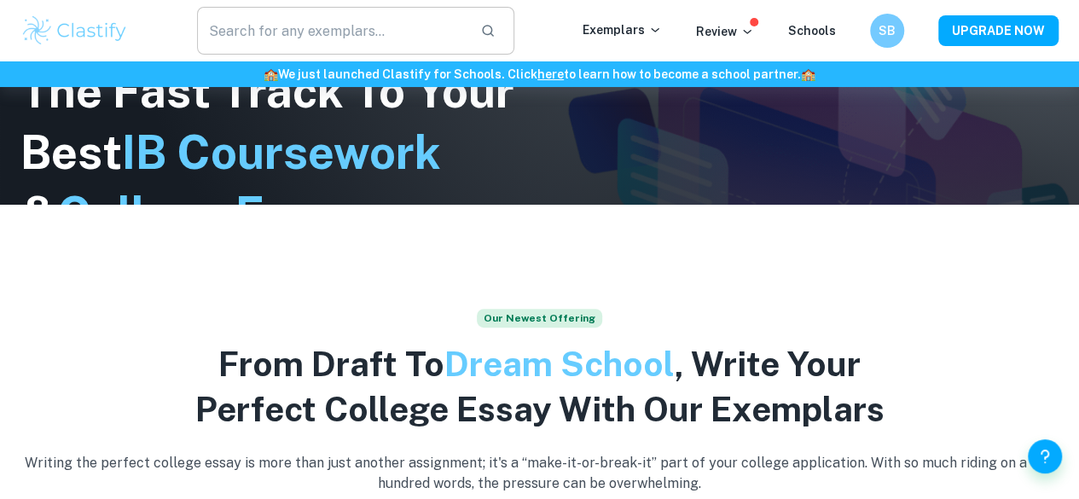  Describe the element at coordinates (559, 363) in the screenshot. I see `span: Dream School` at that location.